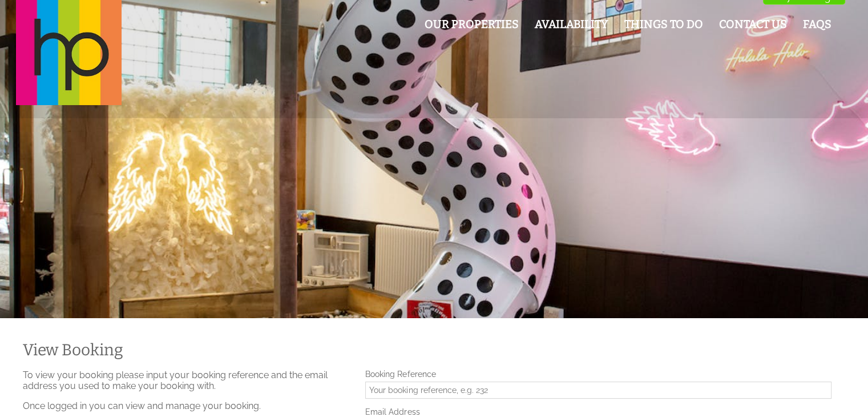 The image size is (868, 417). What do you see at coordinates (598, 412) in the screenshot?
I see `label: Email Address` at bounding box center [598, 412].